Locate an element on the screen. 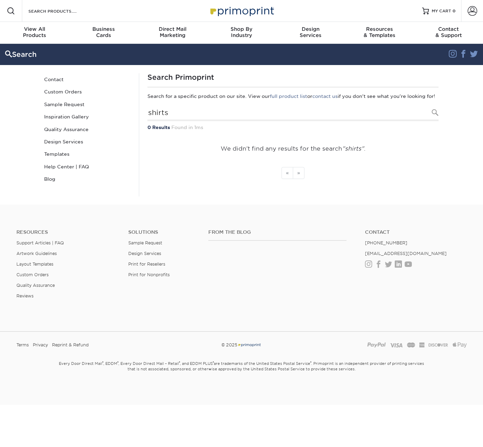 This screenshot has height=447, width=483. div: & Templates is located at coordinates (380, 32).